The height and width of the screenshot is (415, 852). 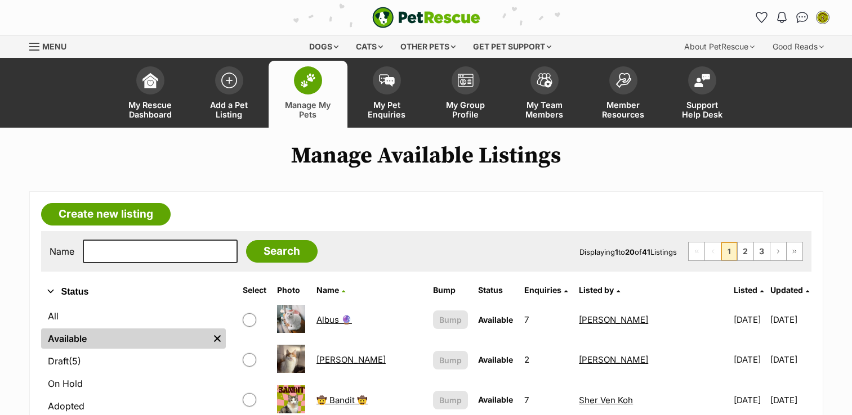 What do you see at coordinates (629, 252) in the screenshot?
I see `strong: 20` at bounding box center [629, 252].